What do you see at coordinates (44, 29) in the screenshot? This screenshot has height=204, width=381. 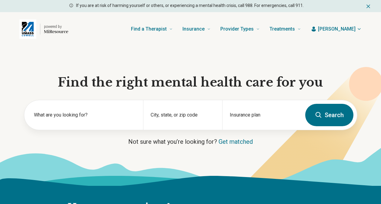 I see `a: Home page` at bounding box center [44, 29].